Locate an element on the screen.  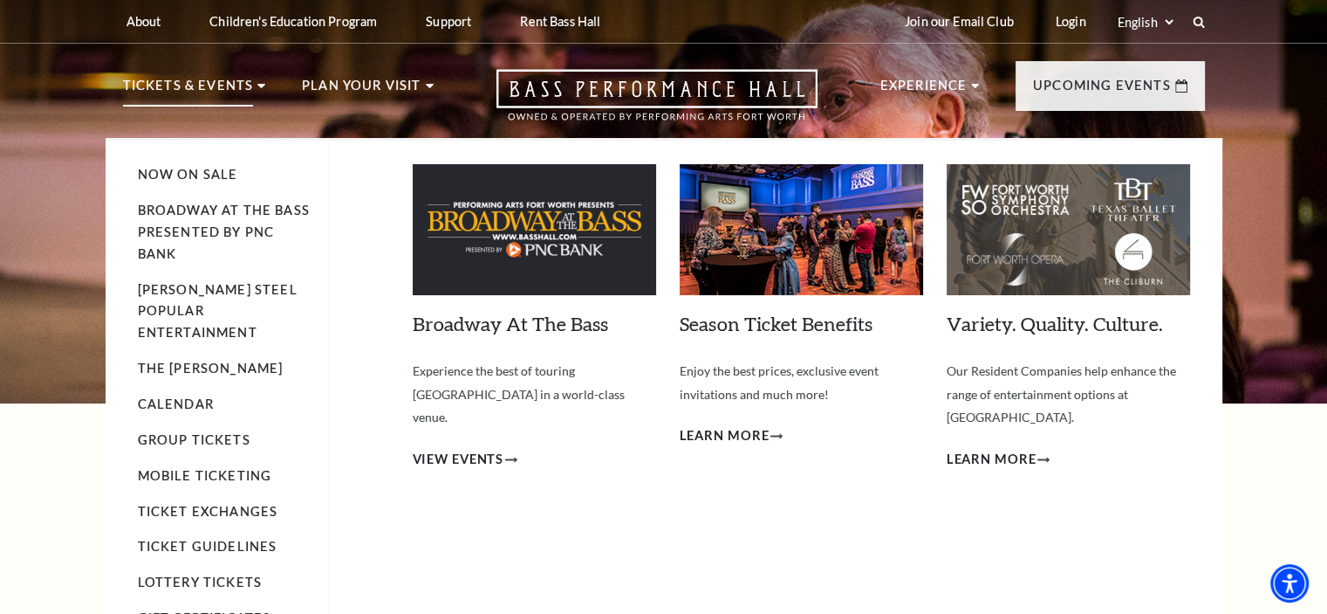
a: Season Ticket Benefits is located at coordinates (776, 323).